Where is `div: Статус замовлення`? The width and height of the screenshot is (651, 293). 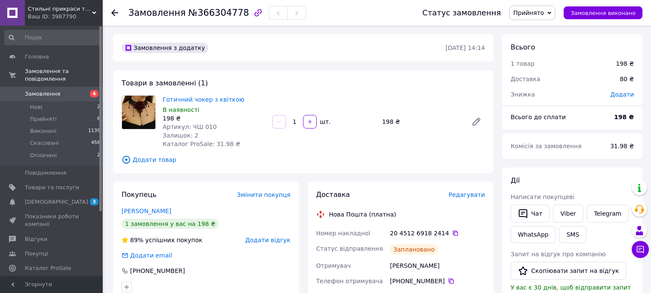 div: Статус замовлення is located at coordinates (462, 13).